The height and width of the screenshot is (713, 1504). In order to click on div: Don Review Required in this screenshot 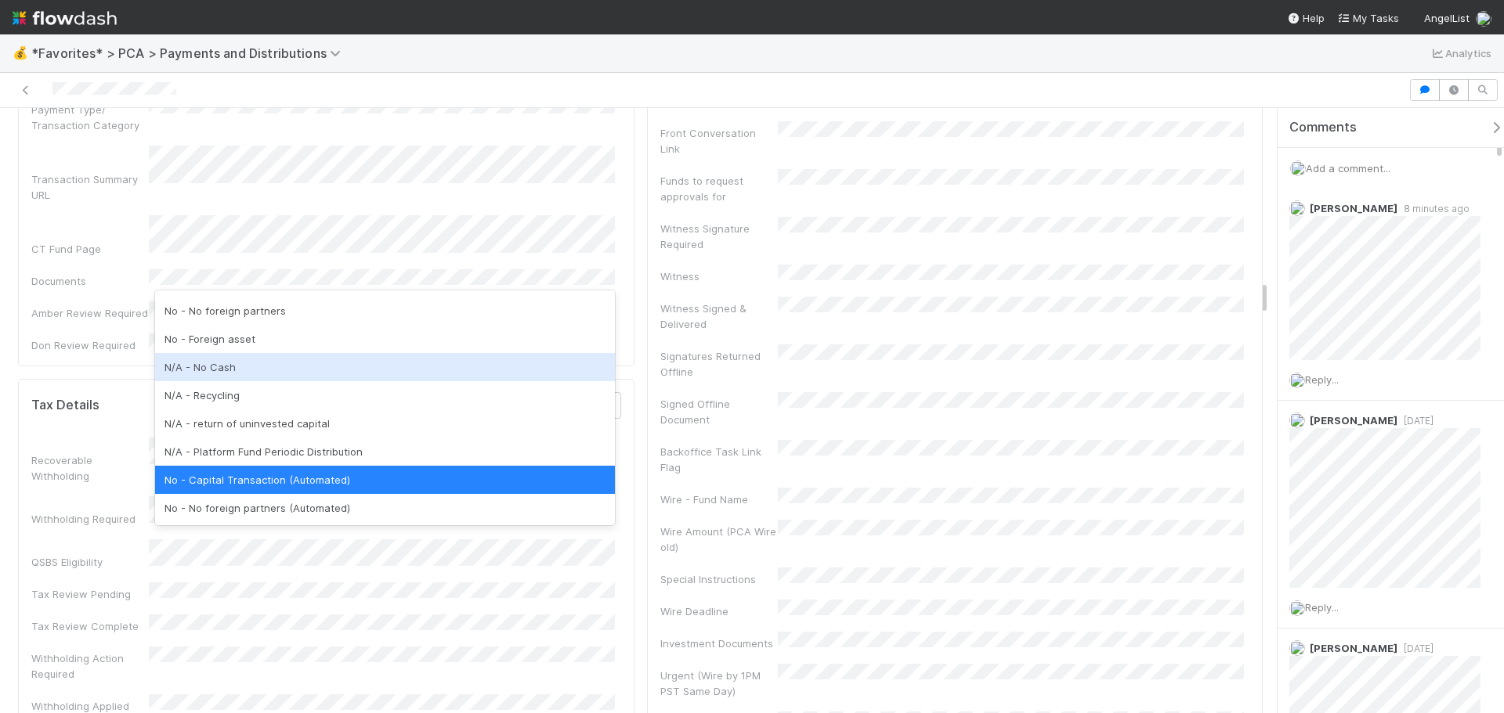, I will do `click(90, 345)`.